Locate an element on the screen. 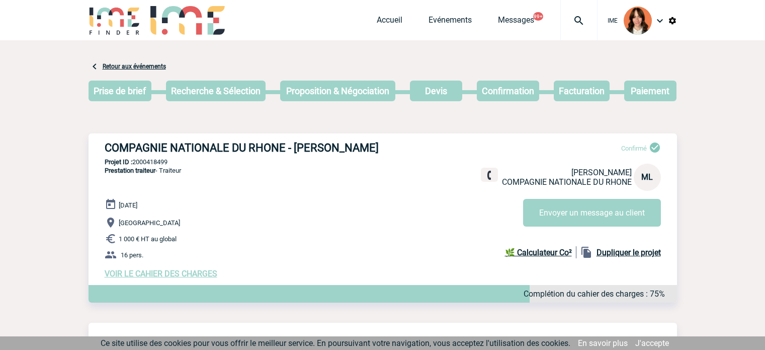 The width and height of the screenshot is (765, 350). span: Prestation traiteur is located at coordinates (130, 170).